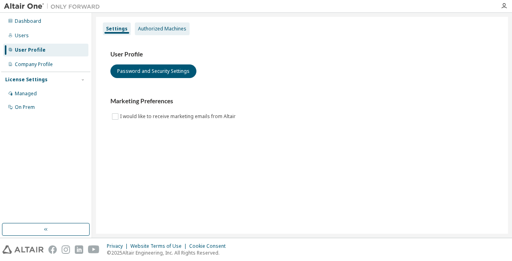 Image resolution: width=512 pixels, height=261 pixels. What do you see at coordinates (30, 50) in the screenshot?
I see `div: User Profile` at bounding box center [30, 50].